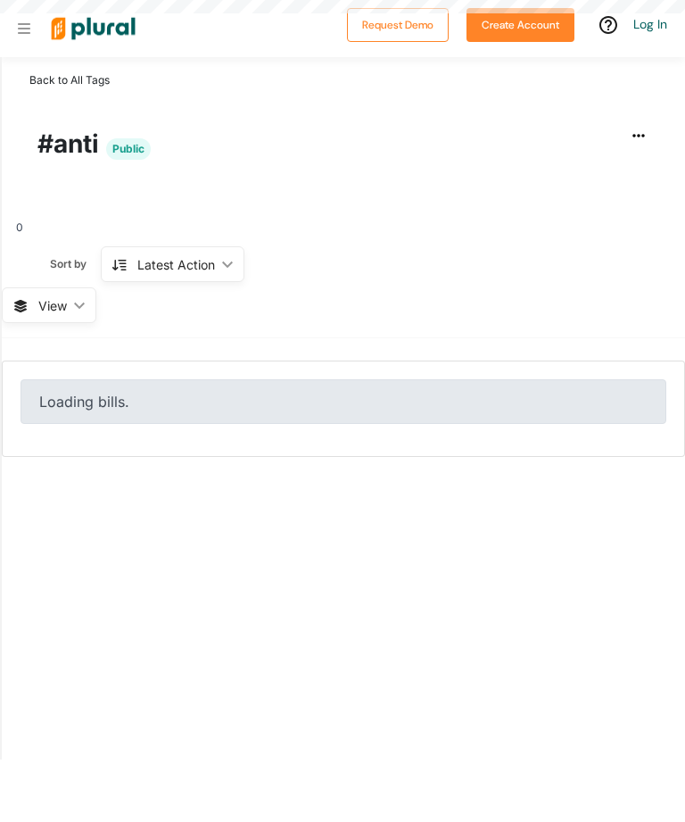 The image size is (685, 822). Describe the element at coordinates (650, 24) in the screenshot. I see `a: Log In` at that location.